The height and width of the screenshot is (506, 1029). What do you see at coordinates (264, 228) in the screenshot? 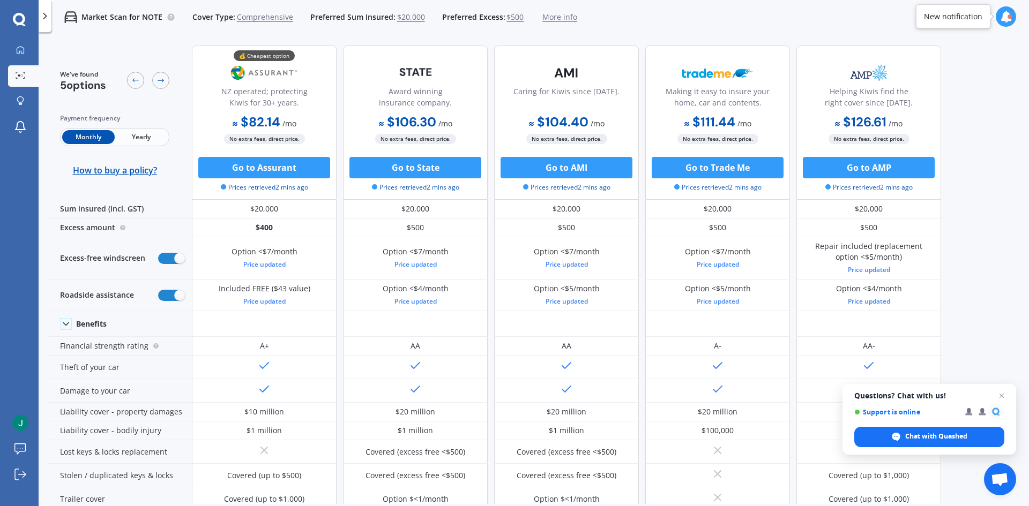
I see `div: $400` at bounding box center [264, 228].